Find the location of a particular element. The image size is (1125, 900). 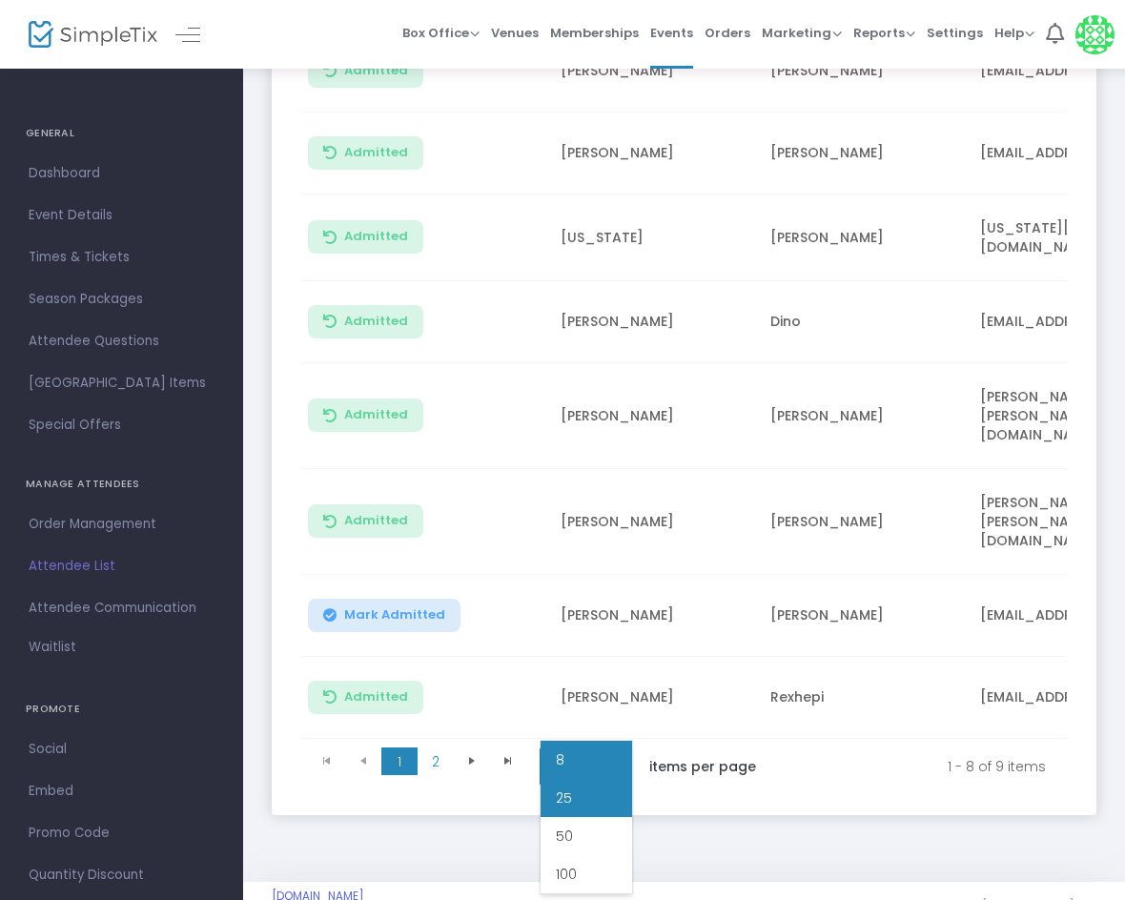

label: items per page is located at coordinates (703, 766).